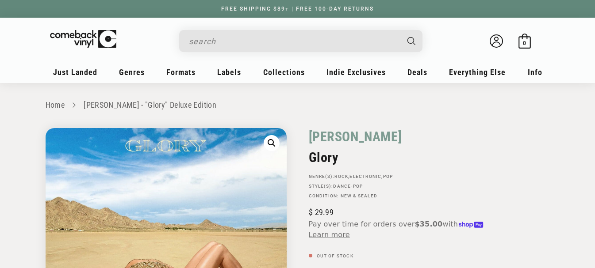 Image resolution: width=595 pixels, height=268 pixels. What do you see at coordinates (55, 105) in the screenshot?
I see `a: Home` at bounding box center [55, 105].